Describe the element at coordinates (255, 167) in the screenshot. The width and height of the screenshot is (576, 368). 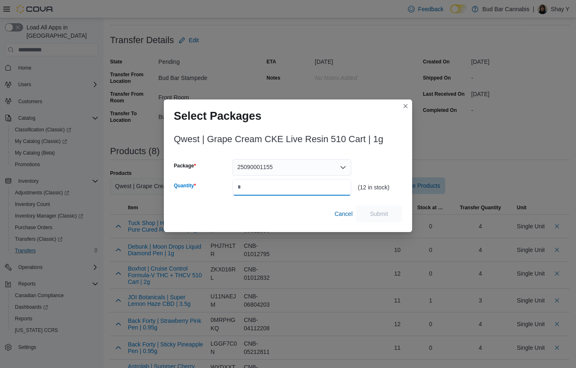
I see `span: 25090001155` at that location.